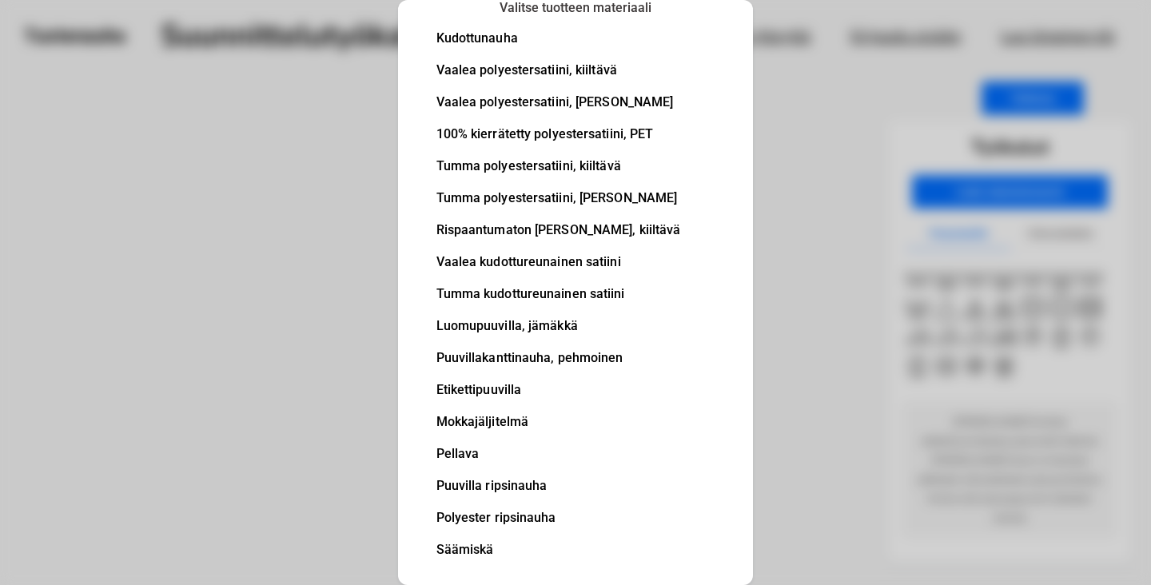  I want to click on li: Mokkajäljitelmä, so click(559, 422).